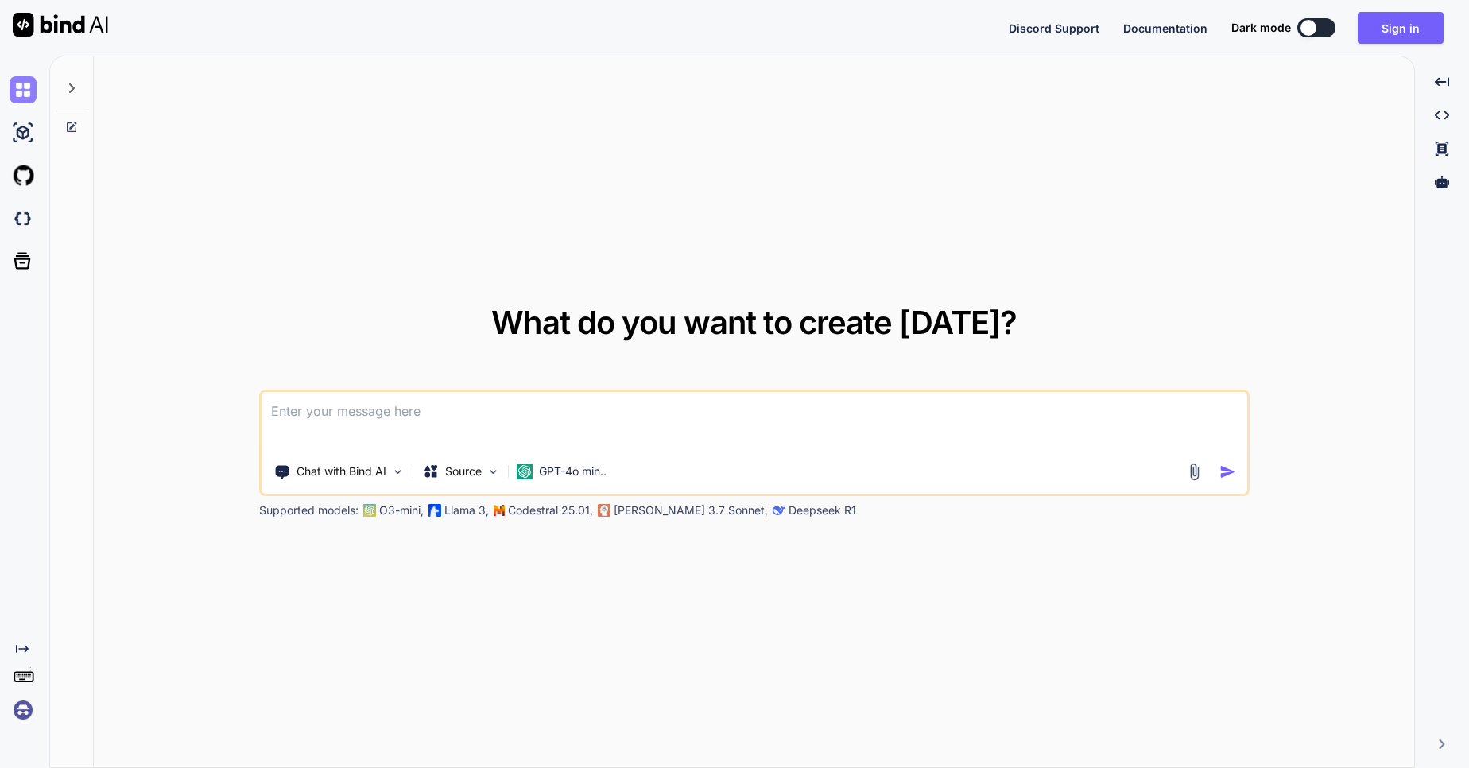 This screenshot has height=768, width=1469. What do you see at coordinates (341, 471) in the screenshot?
I see `p: Chat with Bind AI` at bounding box center [341, 471].